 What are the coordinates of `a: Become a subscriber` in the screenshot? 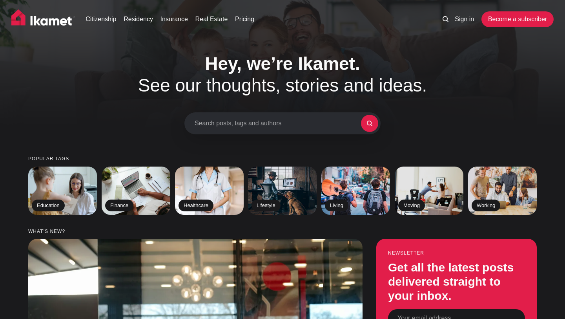 It's located at (518, 19).